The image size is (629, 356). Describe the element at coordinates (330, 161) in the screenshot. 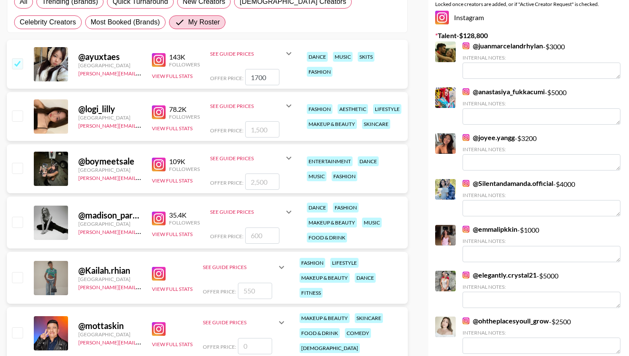

I see `div: entertainment` at that location.